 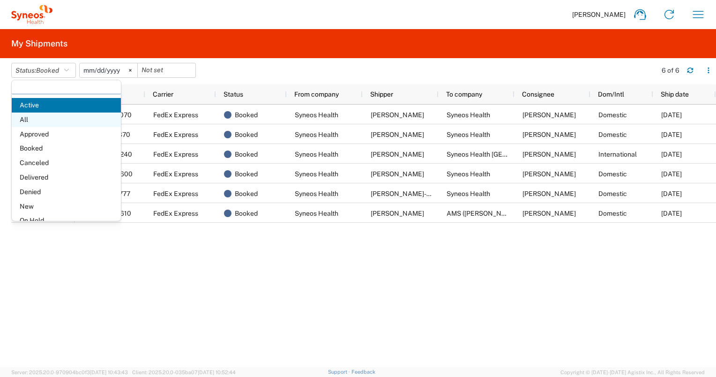 I want to click on button: Status:Booked, so click(x=44, y=70).